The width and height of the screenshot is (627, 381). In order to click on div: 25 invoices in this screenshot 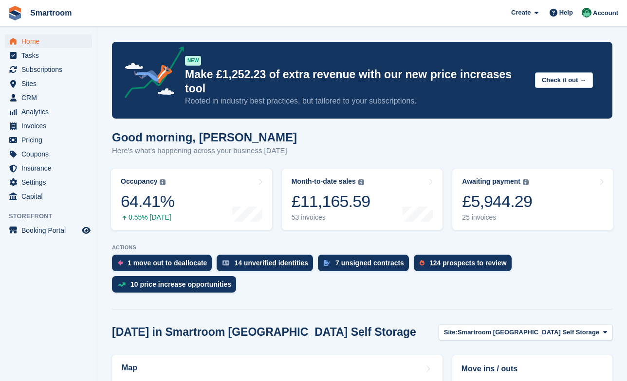, I will do `click(497, 217)`.